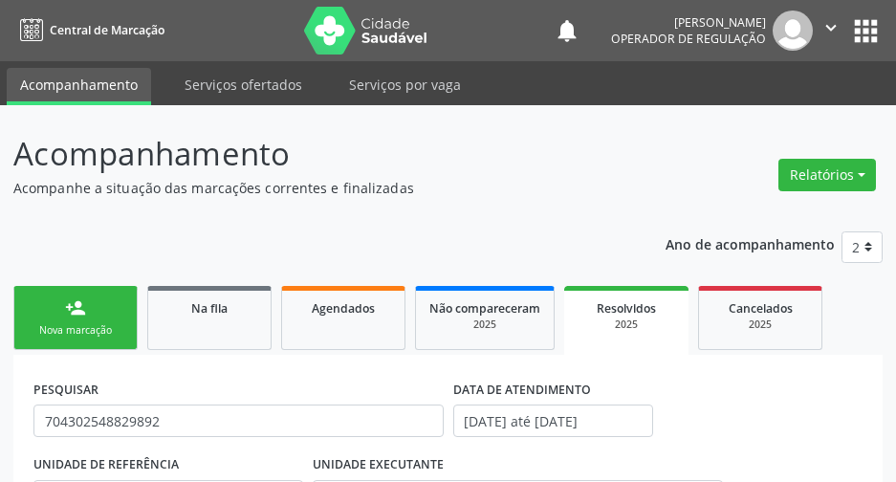 This screenshot has width=896, height=482. What do you see at coordinates (76, 308) in the screenshot?
I see `div: person_add` at bounding box center [76, 308].